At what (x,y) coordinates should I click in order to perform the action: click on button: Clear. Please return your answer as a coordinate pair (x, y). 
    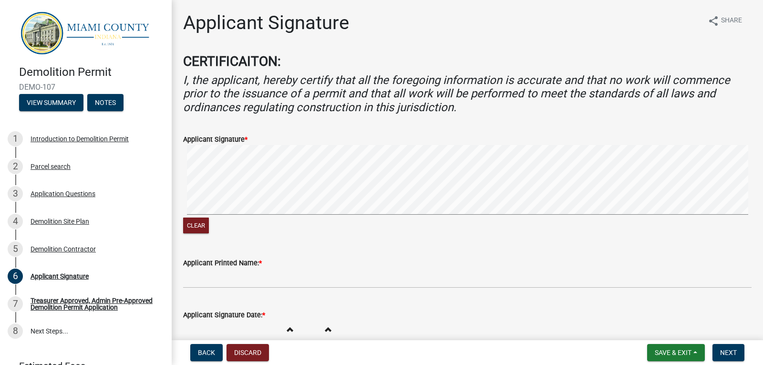
    Looking at the image, I should click on (196, 225).